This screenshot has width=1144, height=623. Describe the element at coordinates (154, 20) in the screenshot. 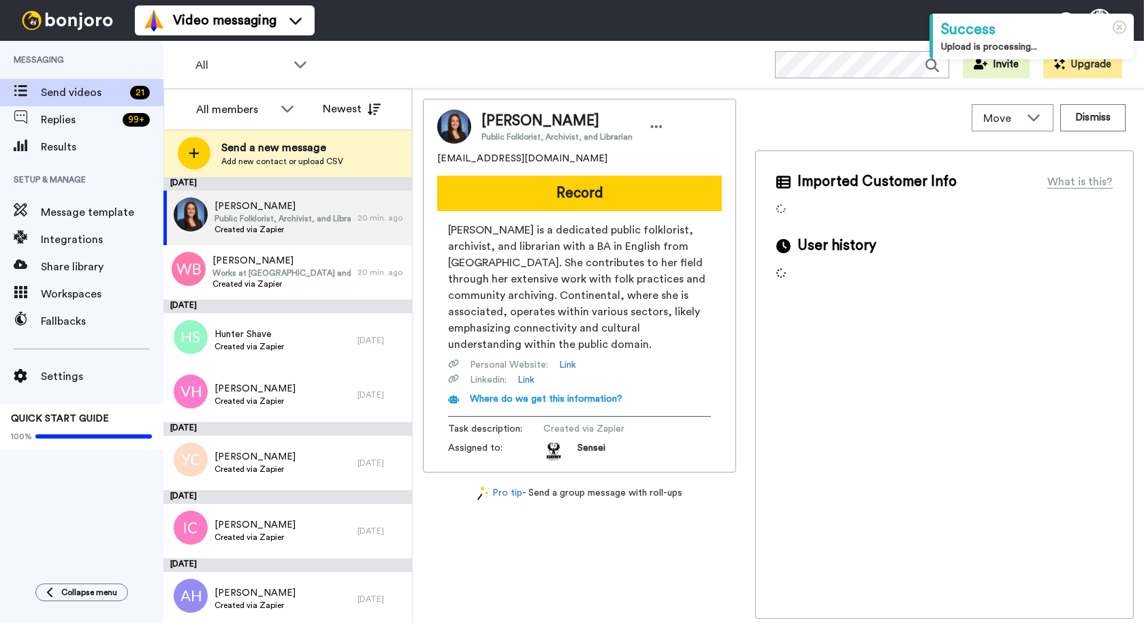

I see `img: vm-color.svg` at that location.